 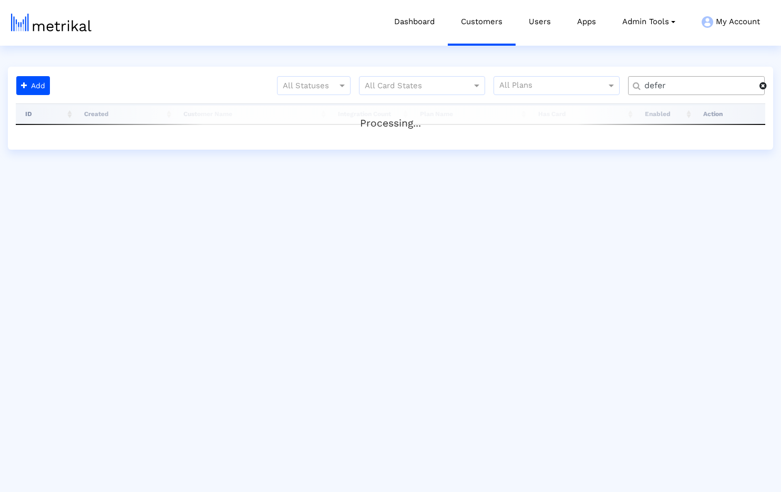 I want to click on th: Integration Count, so click(x=369, y=114).